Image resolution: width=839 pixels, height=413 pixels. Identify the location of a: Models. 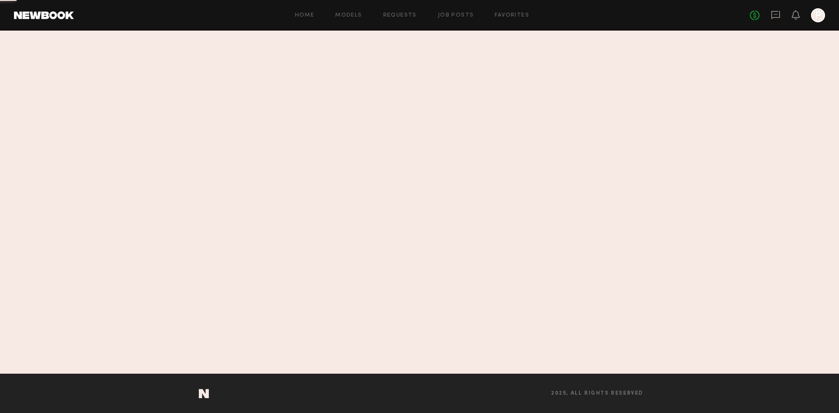
(348, 15).